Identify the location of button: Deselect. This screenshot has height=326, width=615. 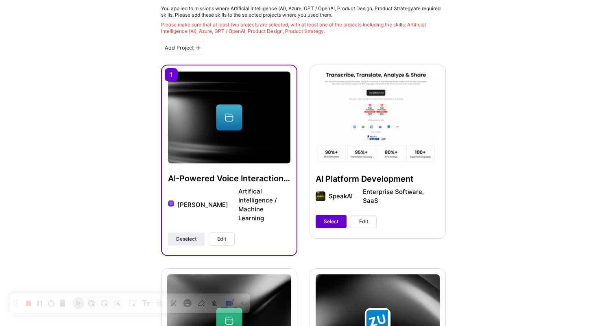
(186, 239).